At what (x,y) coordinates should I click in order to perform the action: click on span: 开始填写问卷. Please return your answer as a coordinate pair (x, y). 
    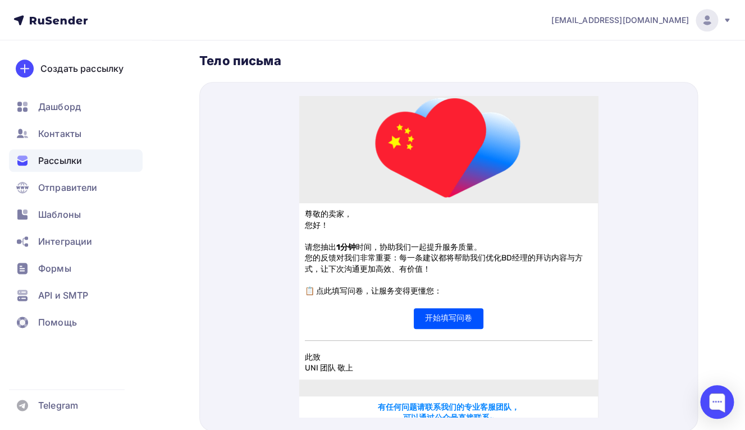
    Looking at the image, I should click on (149, 222).